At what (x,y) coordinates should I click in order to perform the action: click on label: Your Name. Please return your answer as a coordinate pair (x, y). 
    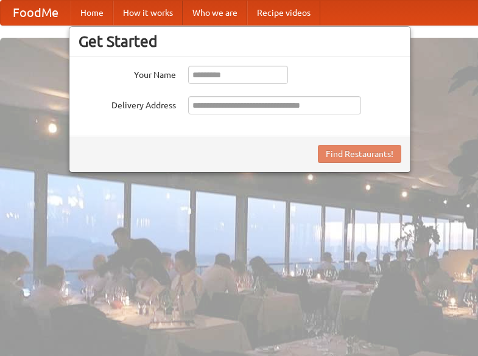
    Looking at the image, I should click on (127, 73).